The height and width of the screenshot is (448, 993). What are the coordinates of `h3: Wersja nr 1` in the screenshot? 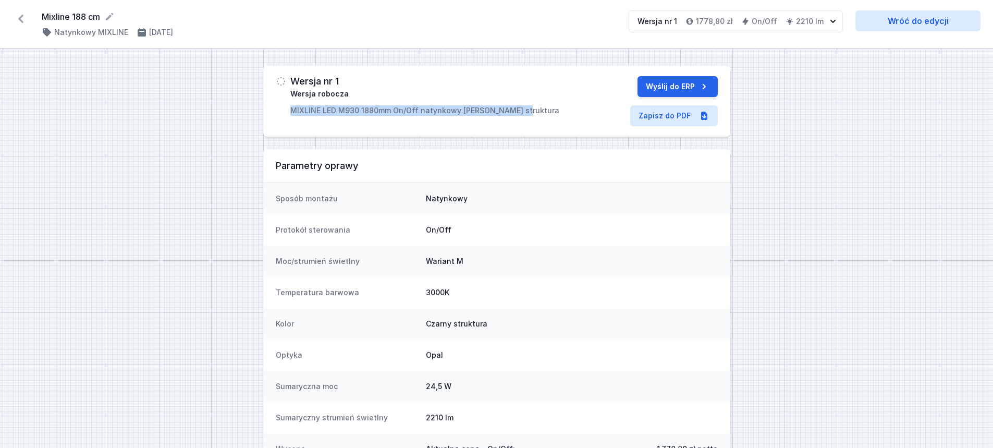 It's located at (314, 81).